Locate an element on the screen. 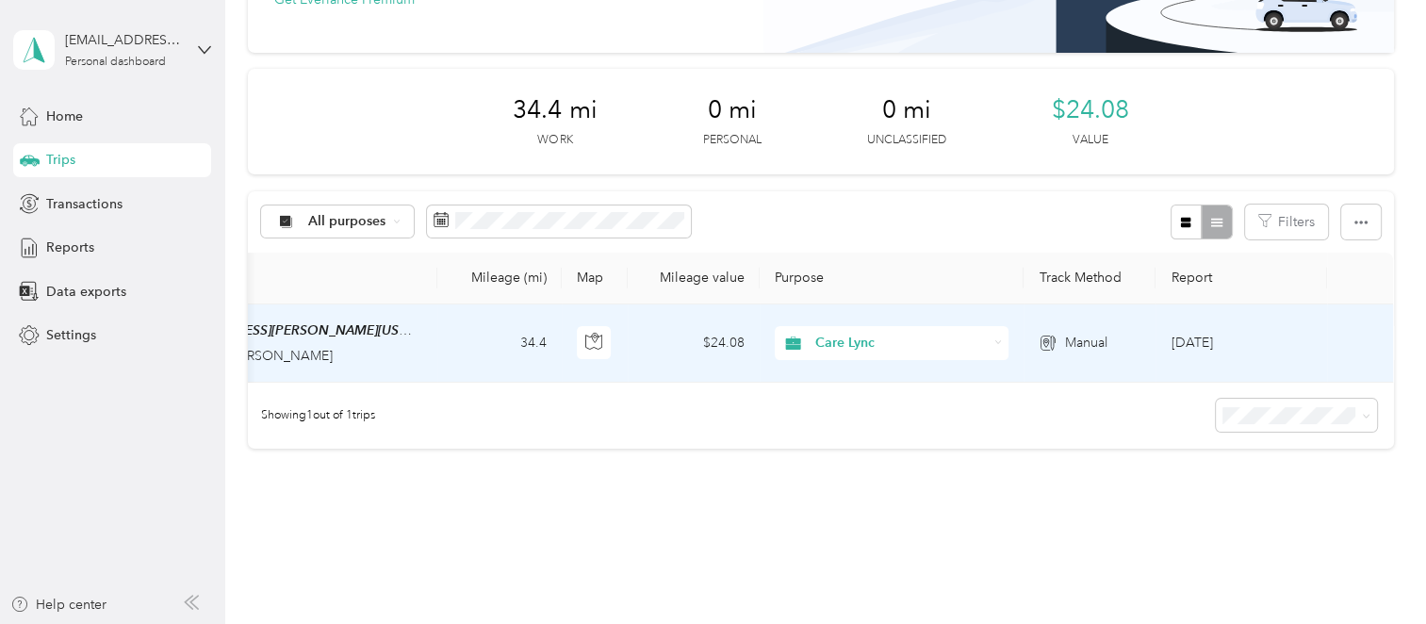  span: Home is located at coordinates (64, 116).